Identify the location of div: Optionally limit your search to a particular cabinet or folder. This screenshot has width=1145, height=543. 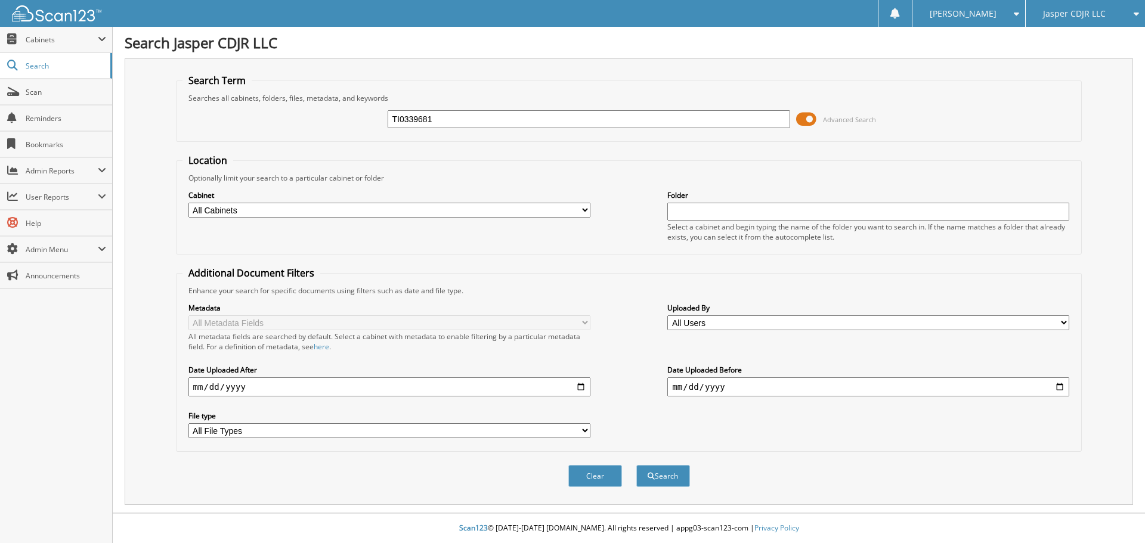
(629, 178).